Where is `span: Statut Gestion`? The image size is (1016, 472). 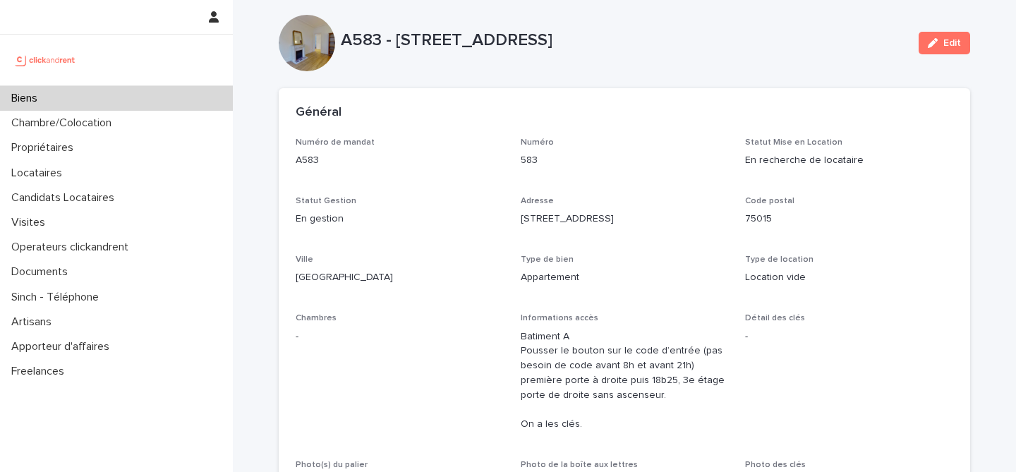 span: Statut Gestion is located at coordinates (326, 201).